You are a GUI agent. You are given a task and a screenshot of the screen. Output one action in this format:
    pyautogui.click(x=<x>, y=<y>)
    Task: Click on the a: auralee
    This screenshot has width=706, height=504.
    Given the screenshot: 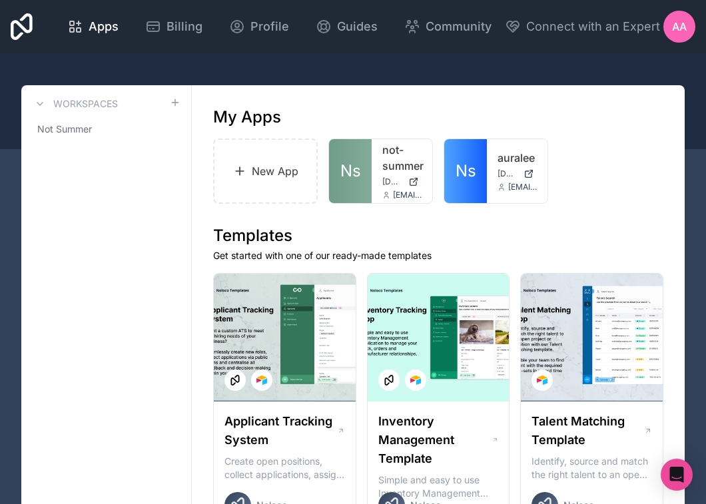 What is the action you would take?
    pyautogui.click(x=517, y=158)
    